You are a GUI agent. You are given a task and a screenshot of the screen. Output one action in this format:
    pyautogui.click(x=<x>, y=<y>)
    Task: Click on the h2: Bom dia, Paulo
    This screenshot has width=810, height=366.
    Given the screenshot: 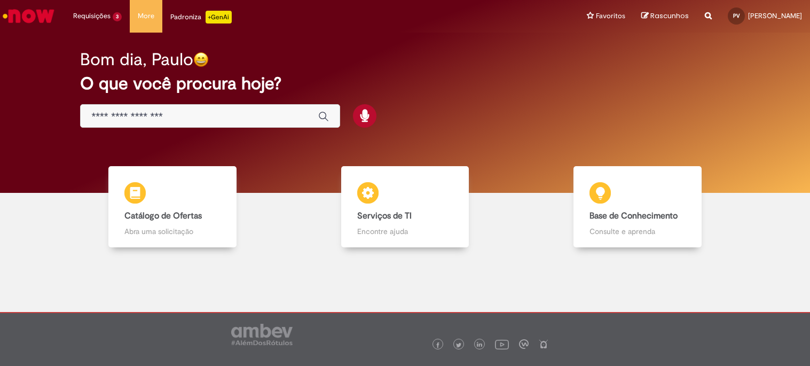 What is the action you would take?
    pyautogui.click(x=137, y=59)
    